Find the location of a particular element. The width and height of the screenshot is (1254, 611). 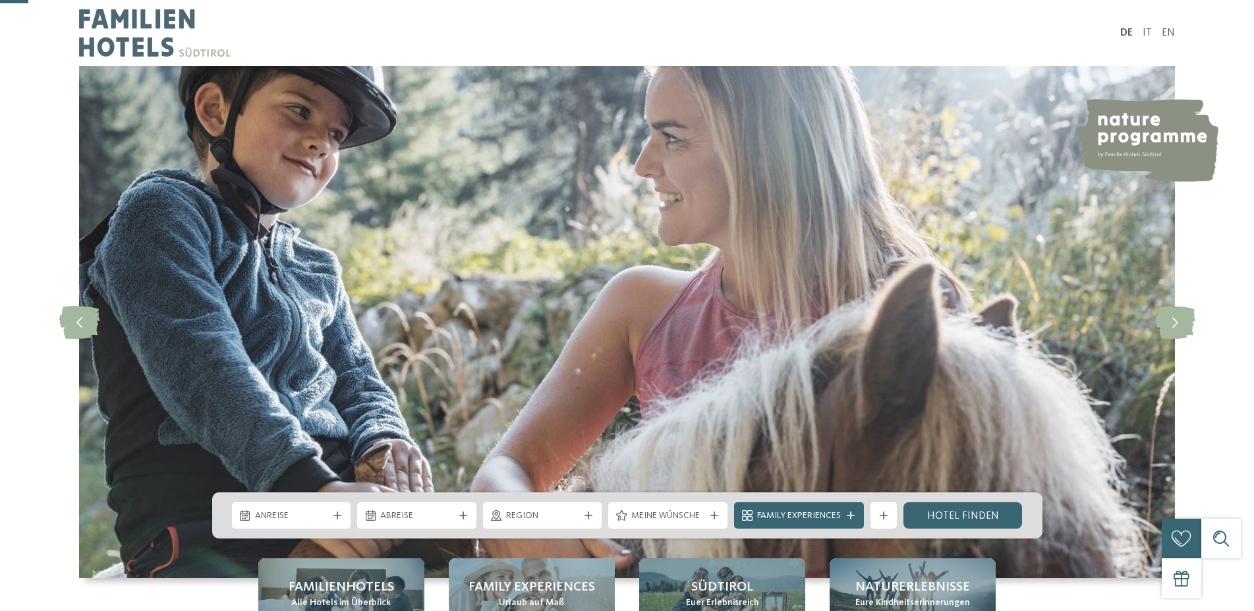

a: IT is located at coordinates (1148, 33).